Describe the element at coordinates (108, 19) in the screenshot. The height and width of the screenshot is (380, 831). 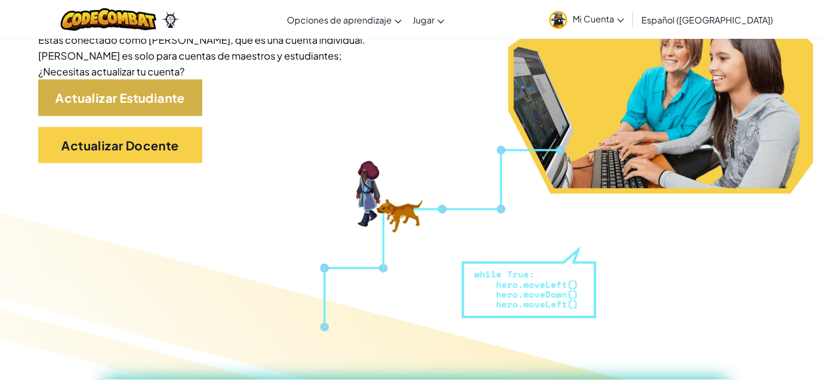
I see `img: Logotipo de CodeCombat` at that location.